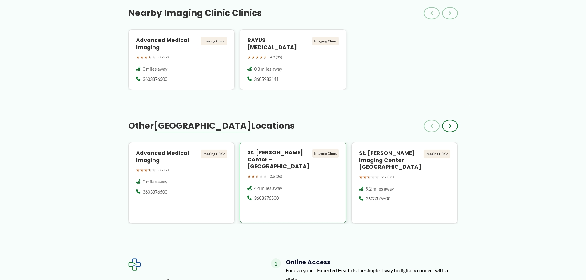 This screenshot has width=586, height=280. What do you see at coordinates (372, 262) in the screenshot?
I see `h4: Online Access` at bounding box center [372, 262].